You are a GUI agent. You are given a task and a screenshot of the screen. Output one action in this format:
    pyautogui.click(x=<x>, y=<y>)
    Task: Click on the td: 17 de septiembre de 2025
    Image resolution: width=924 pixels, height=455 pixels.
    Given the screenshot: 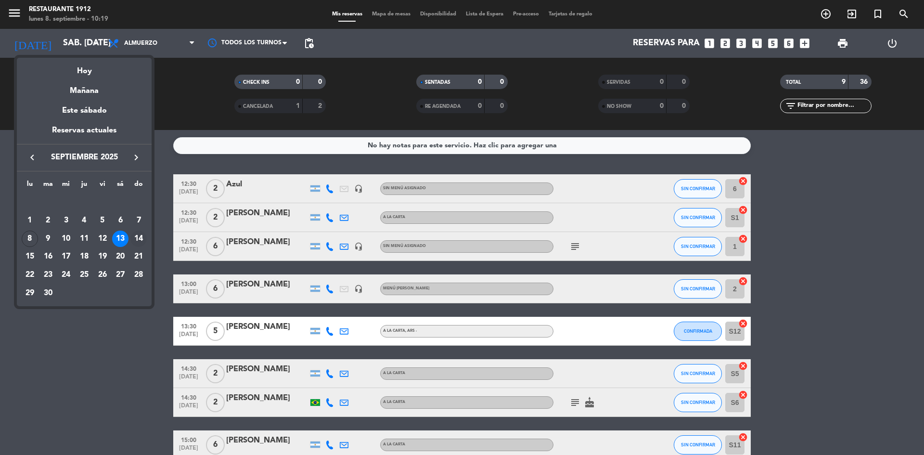 What is the action you would take?
    pyautogui.click(x=66, y=256)
    